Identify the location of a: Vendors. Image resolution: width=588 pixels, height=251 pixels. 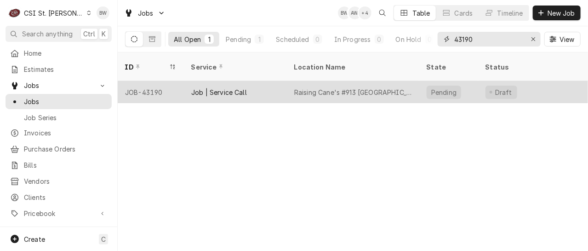
(58, 181).